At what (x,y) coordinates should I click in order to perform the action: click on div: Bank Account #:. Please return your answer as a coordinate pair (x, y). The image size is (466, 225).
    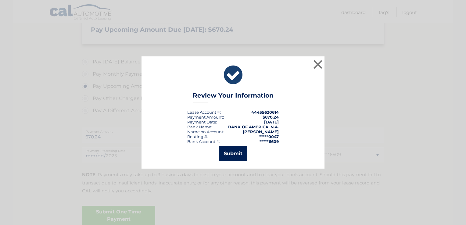
    Looking at the image, I should click on (204, 142).